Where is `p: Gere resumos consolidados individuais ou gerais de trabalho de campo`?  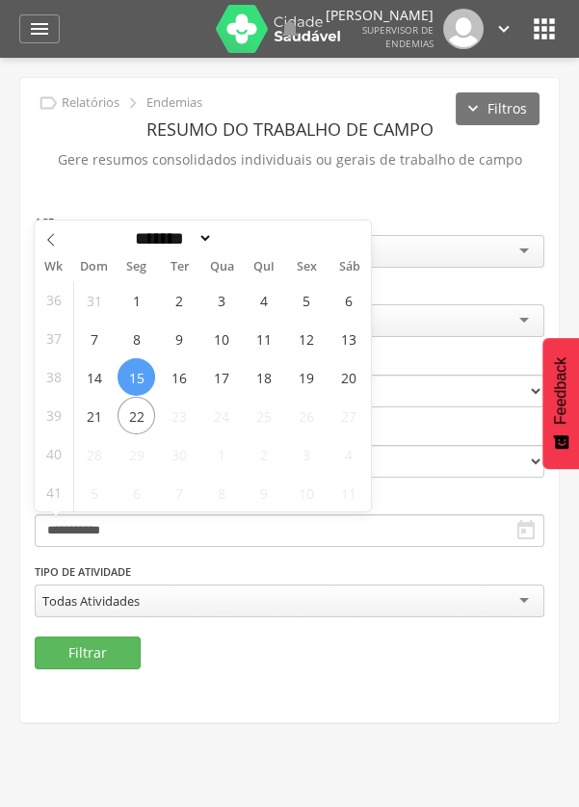 p: Gere resumos consolidados individuais ou gerais de trabalho de campo is located at coordinates (289, 160).